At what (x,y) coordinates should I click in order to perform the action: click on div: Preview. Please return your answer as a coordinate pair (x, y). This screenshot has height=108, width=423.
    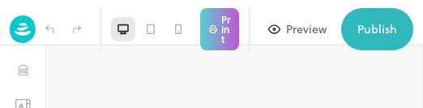
    Looking at the image, I should click on (306, 29).